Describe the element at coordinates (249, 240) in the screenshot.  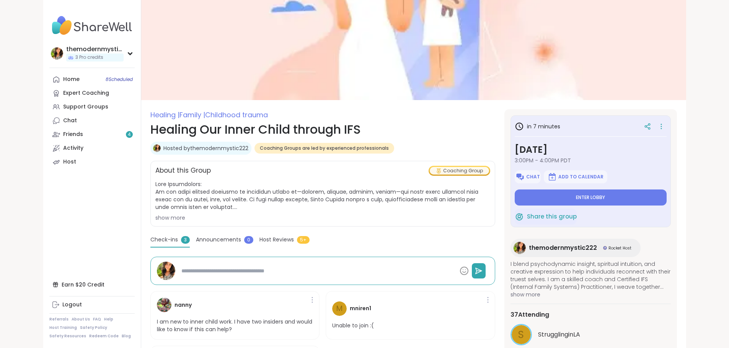
I see `span: 0` at that location.